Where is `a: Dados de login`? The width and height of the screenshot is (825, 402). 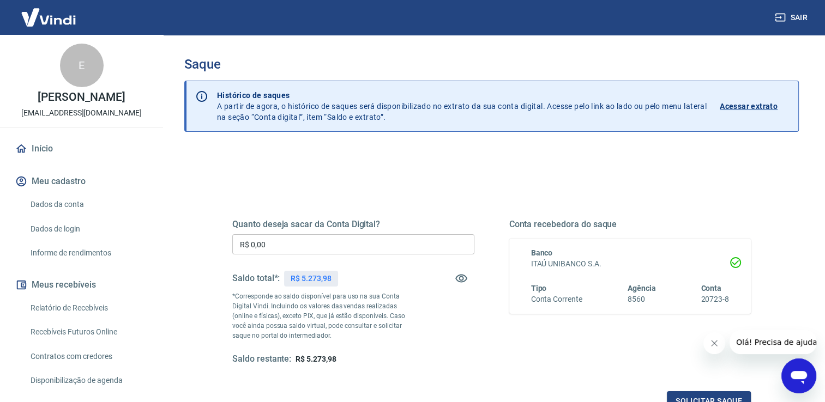 a: Dados de login is located at coordinates (88, 229).